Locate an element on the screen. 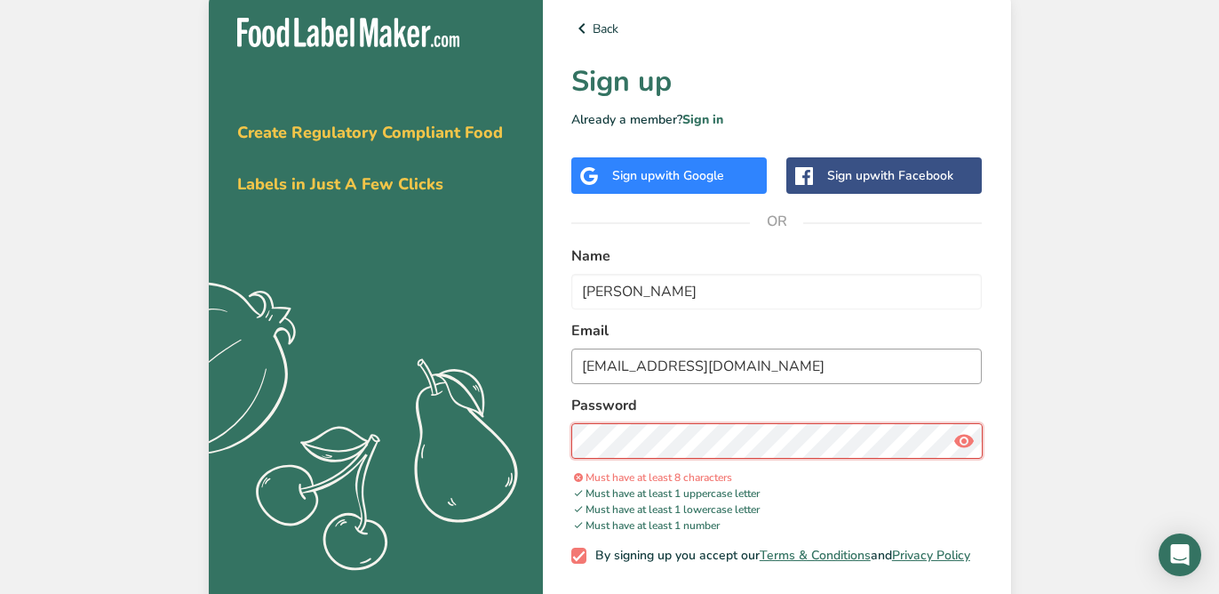 This screenshot has width=1219, height=594. span: Must have at least 8 characters is located at coordinates (651, 477).